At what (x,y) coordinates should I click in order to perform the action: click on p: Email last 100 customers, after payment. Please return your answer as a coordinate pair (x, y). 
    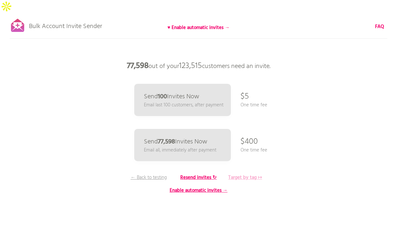
    Looking at the image, I should click on (184, 105).